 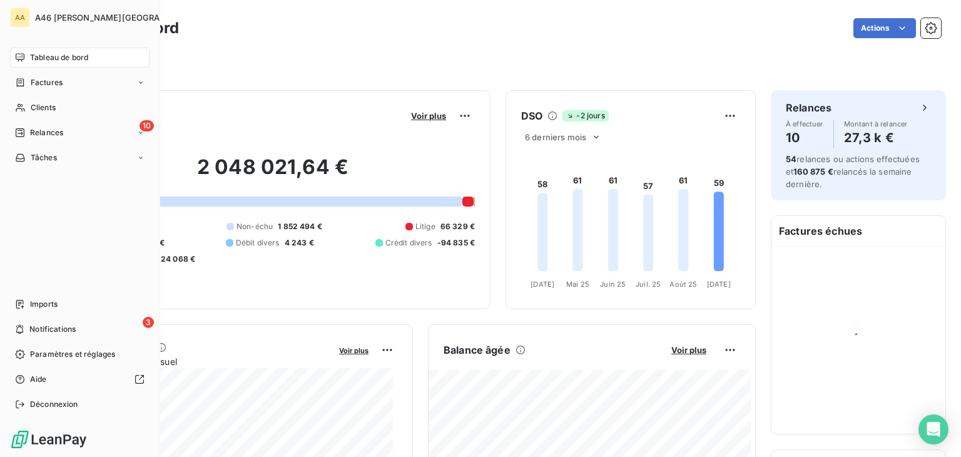 What do you see at coordinates (255, 226) in the screenshot?
I see `span: Non-échu` at bounding box center [255, 226].